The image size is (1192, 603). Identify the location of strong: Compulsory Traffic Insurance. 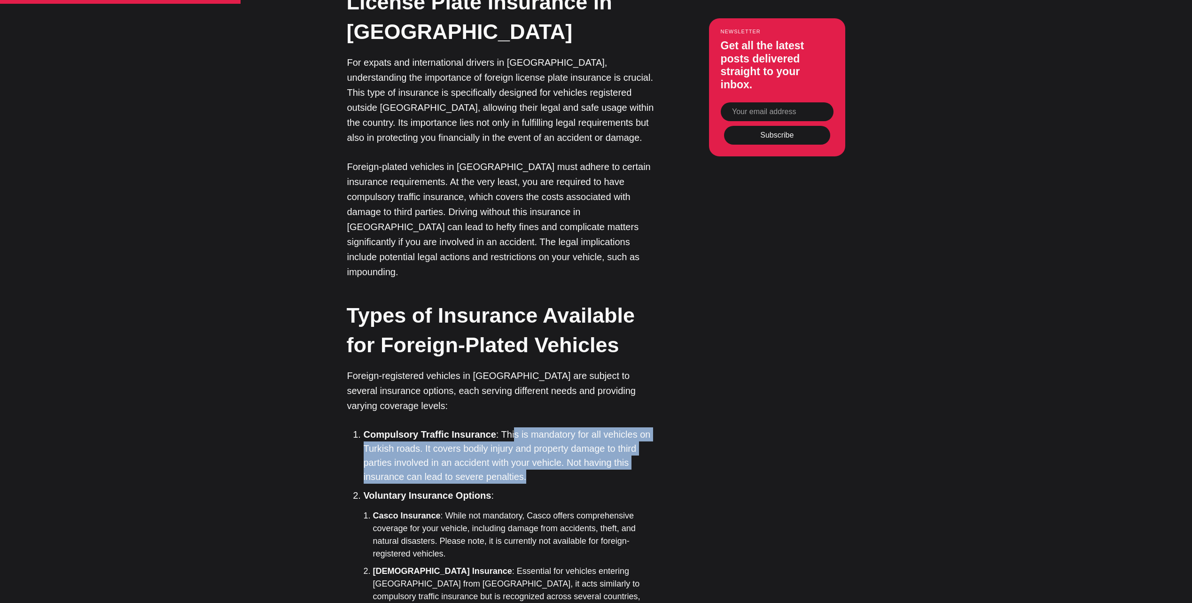
(430, 435).